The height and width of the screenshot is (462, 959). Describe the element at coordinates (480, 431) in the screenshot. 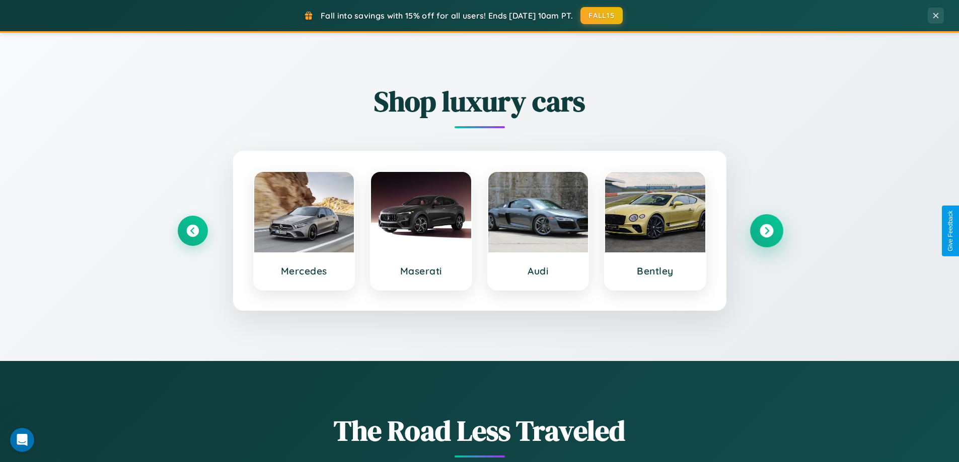

I see `h1: The Road Less Traveled` at that location.